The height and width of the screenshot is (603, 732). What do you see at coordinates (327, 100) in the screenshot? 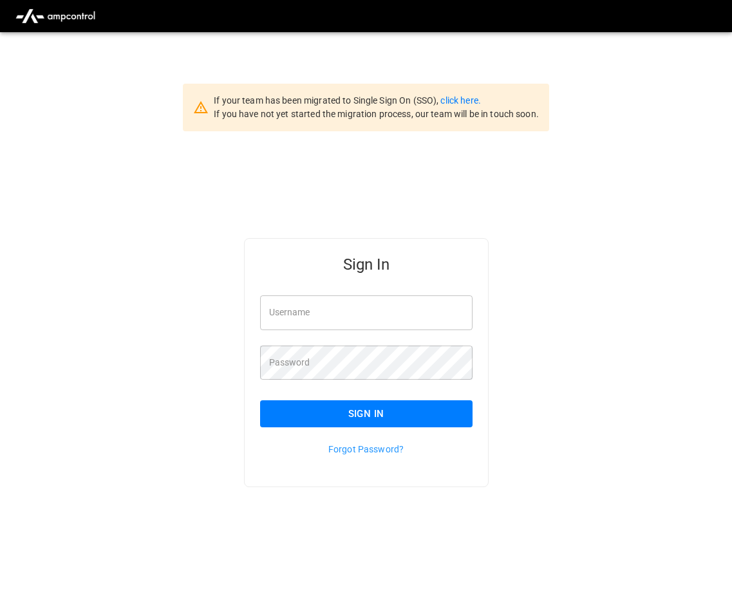
I see `span: If your team has been migrated to Single Sign On (SSO),` at bounding box center [327, 100].